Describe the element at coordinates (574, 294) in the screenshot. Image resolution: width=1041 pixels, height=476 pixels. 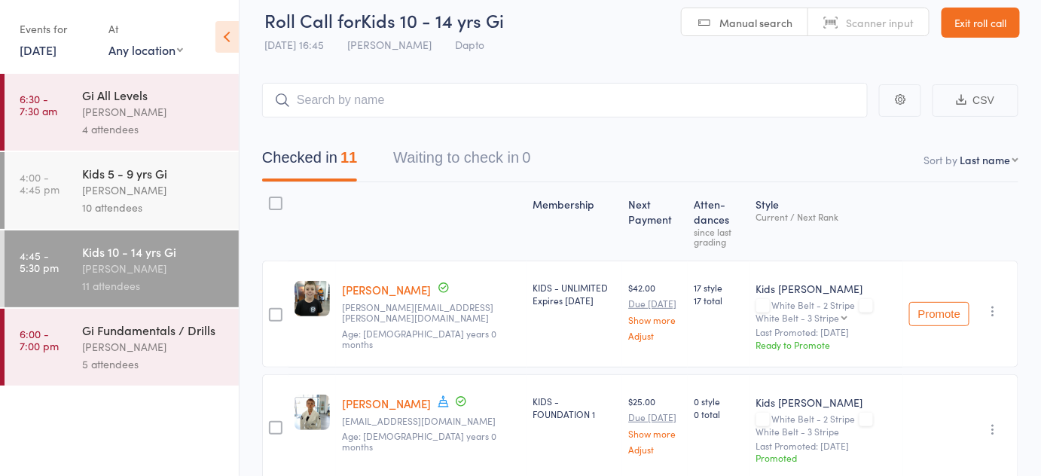
I see `div: KIDS - UNLIMITED` at that location.